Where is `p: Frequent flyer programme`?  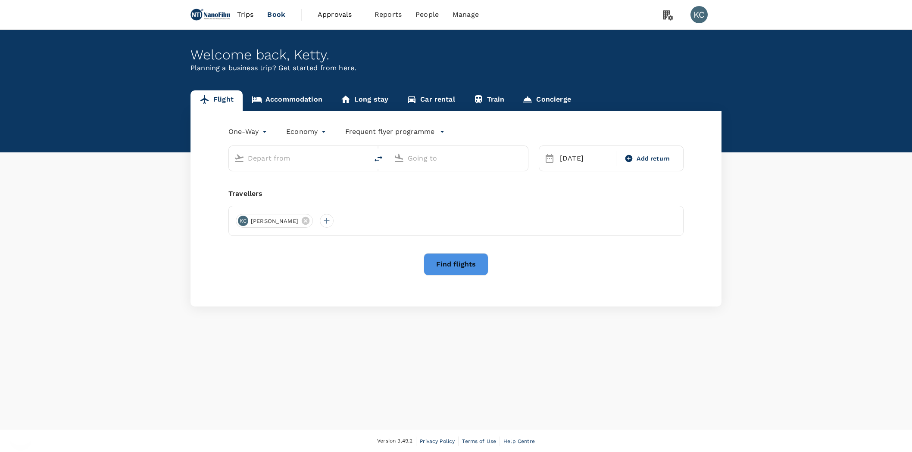
p: Frequent flyer programme is located at coordinates (390, 132).